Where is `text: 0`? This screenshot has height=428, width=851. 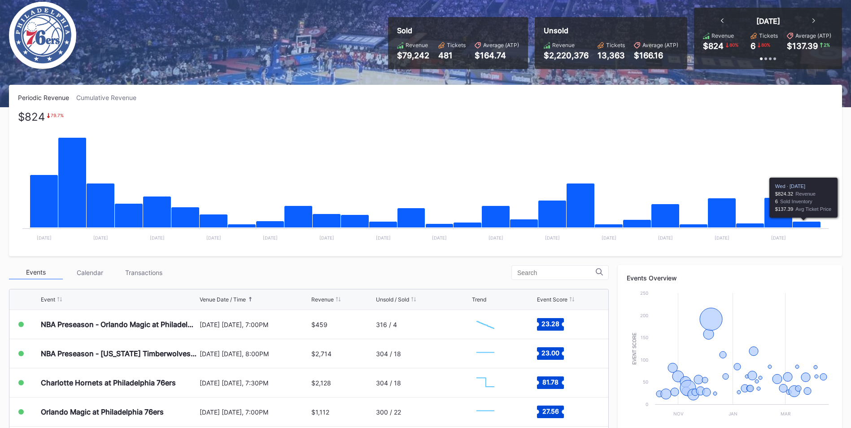
text: 0 is located at coordinates (647, 404).